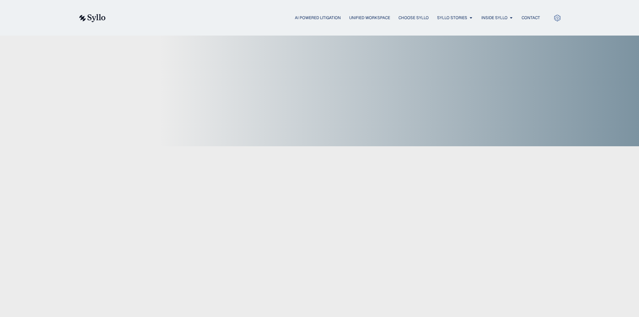  What do you see at coordinates (318, 18) in the screenshot?
I see `span: AI Powered Litigation` at bounding box center [318, 18].